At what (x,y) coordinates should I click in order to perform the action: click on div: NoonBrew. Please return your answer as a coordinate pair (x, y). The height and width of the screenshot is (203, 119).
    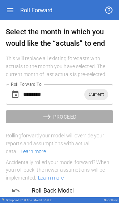
    Looking at the image, I should click on (110, 200).